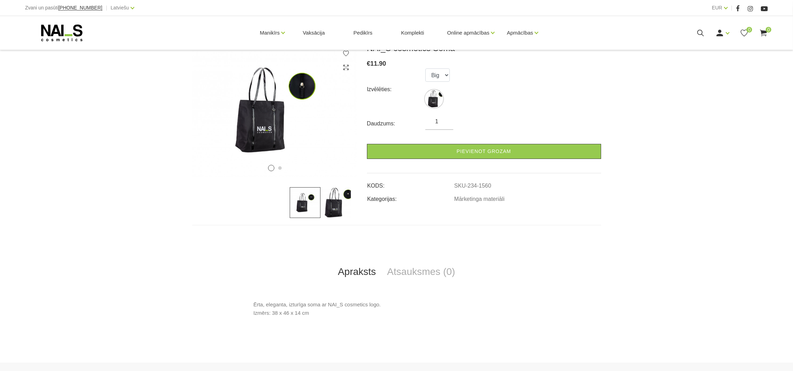  Describe the element at coordinates (120, 8) in the screenshot. I see `a: Latviešu` at that location.